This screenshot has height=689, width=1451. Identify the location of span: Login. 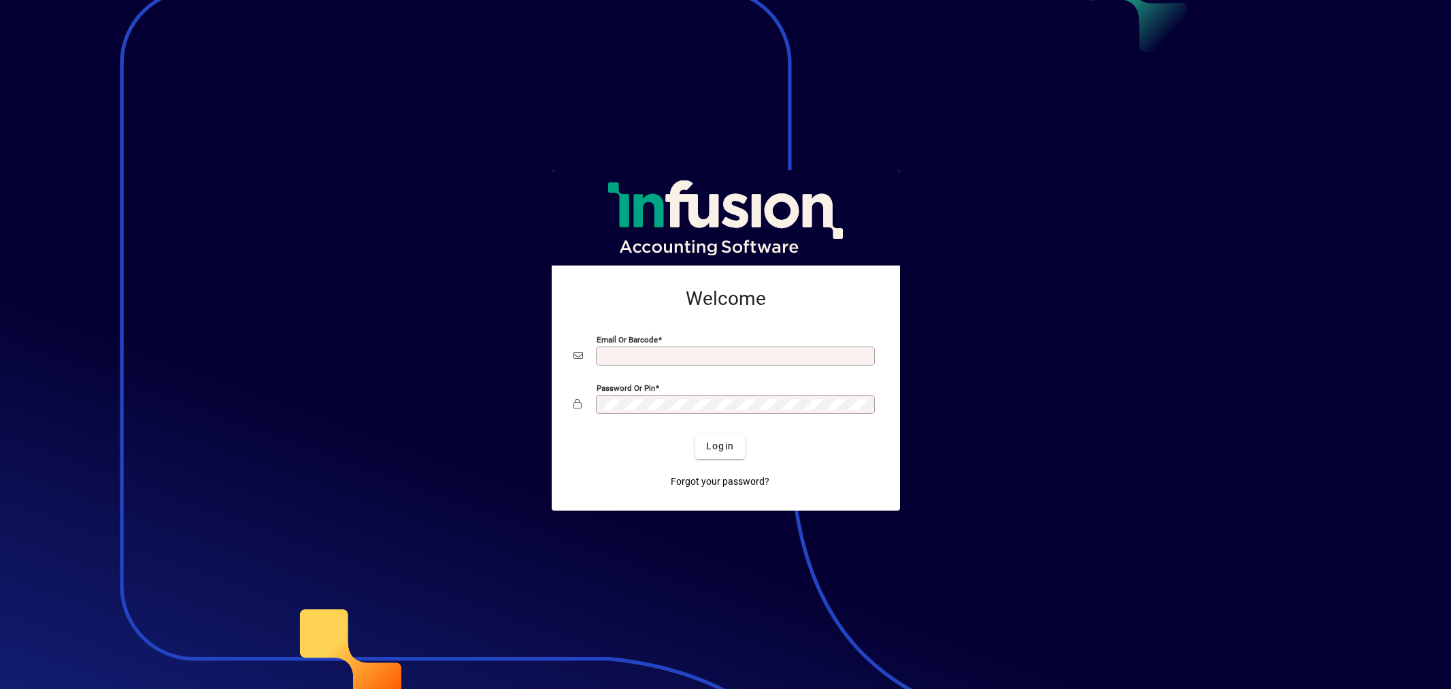
(720, 446).